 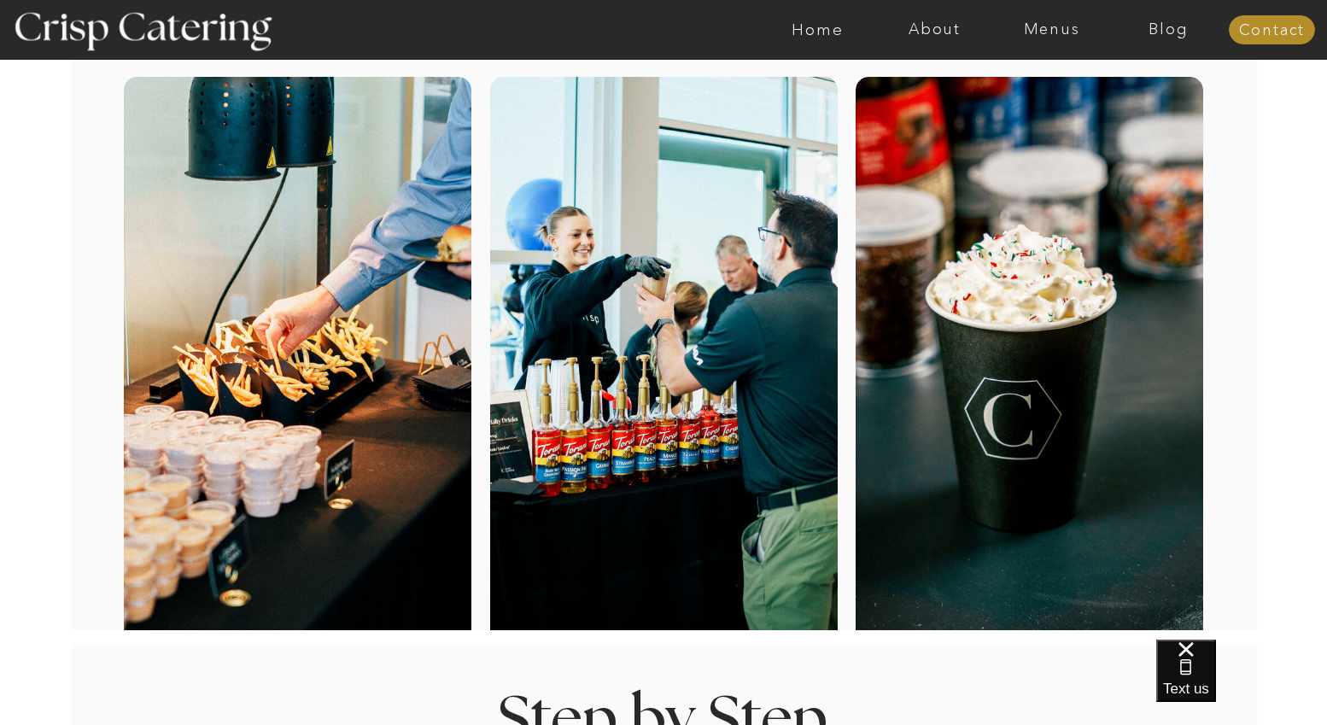 What do you see at coordinates (1168, 30) in the screenshot?
I see `nav: Blog` at bounding box center [1168, 30].